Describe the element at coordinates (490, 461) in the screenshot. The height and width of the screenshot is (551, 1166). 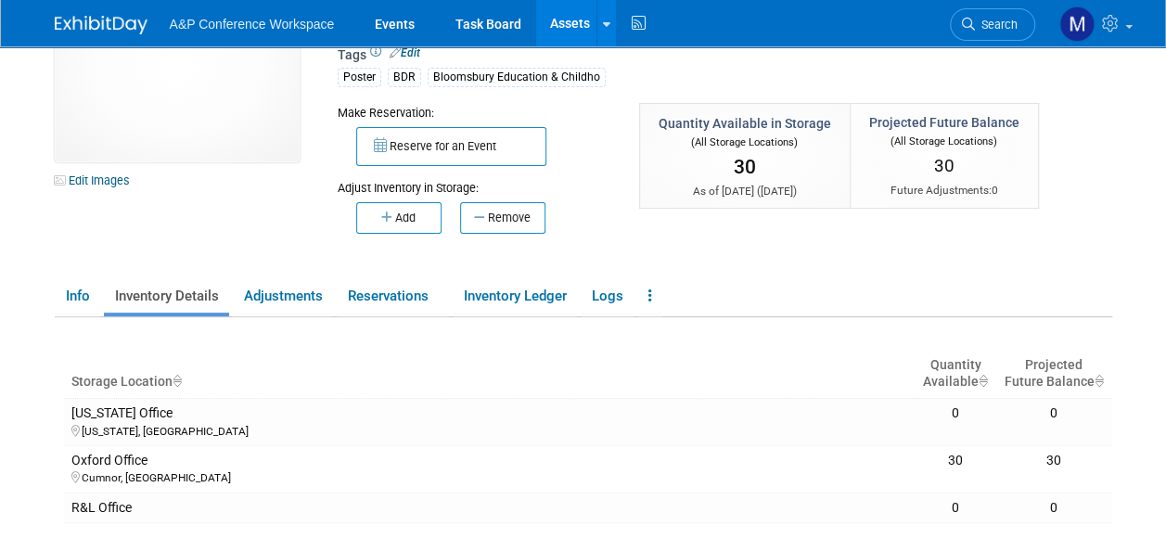
I see `div: Oxford Office` at that location.